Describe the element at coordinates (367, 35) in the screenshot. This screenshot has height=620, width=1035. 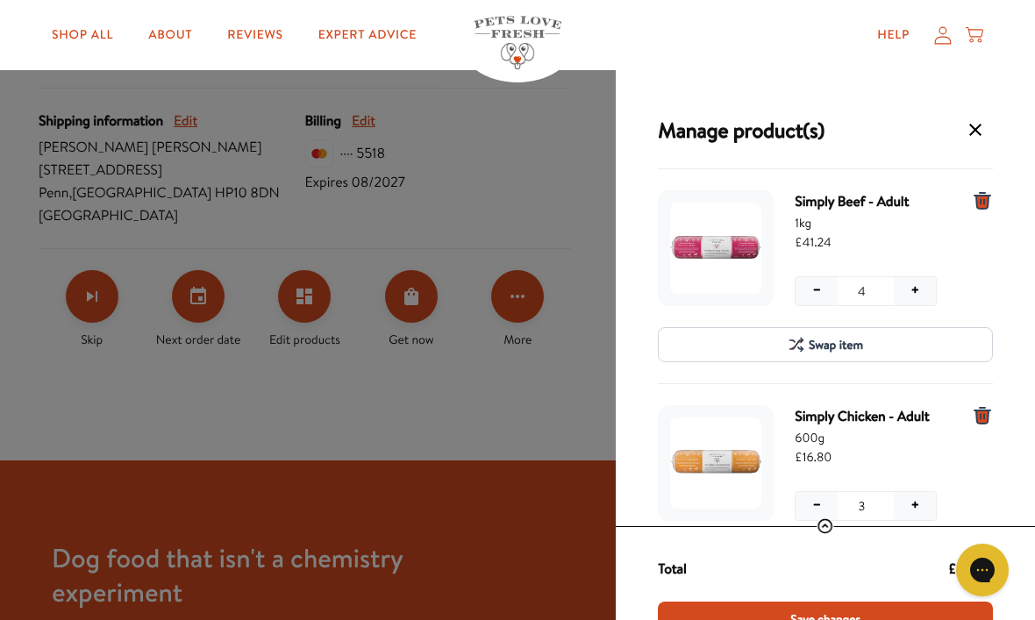
I see `a: Expert Advice` at that location.